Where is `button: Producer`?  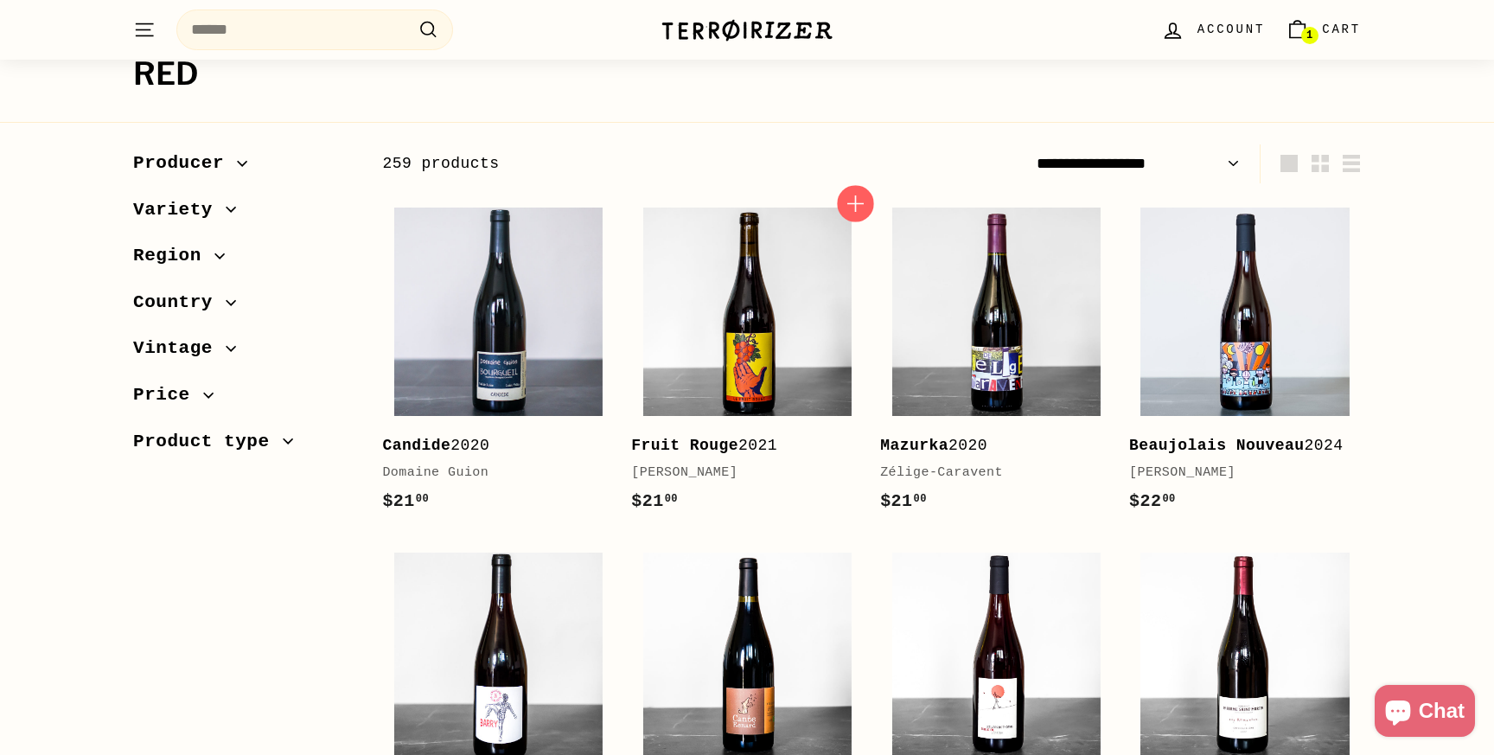 button: Producer is located at coordinates (244, 168).